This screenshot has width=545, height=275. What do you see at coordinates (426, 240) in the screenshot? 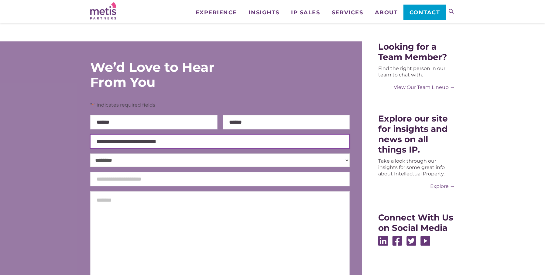
I see `img: Youtube` at bounding box center [426, 240].